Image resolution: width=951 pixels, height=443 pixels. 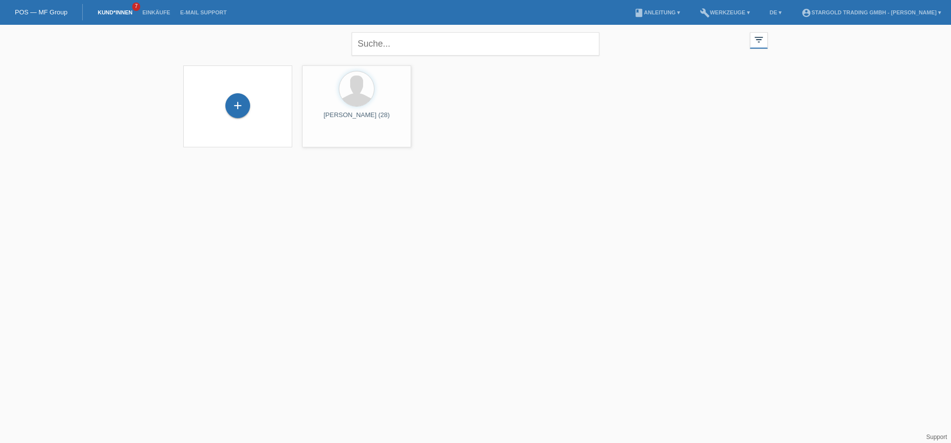 What do you see at coordinates (136, 6) in the screenshot?
I see `span: 7` at bounding box center [136, 6].